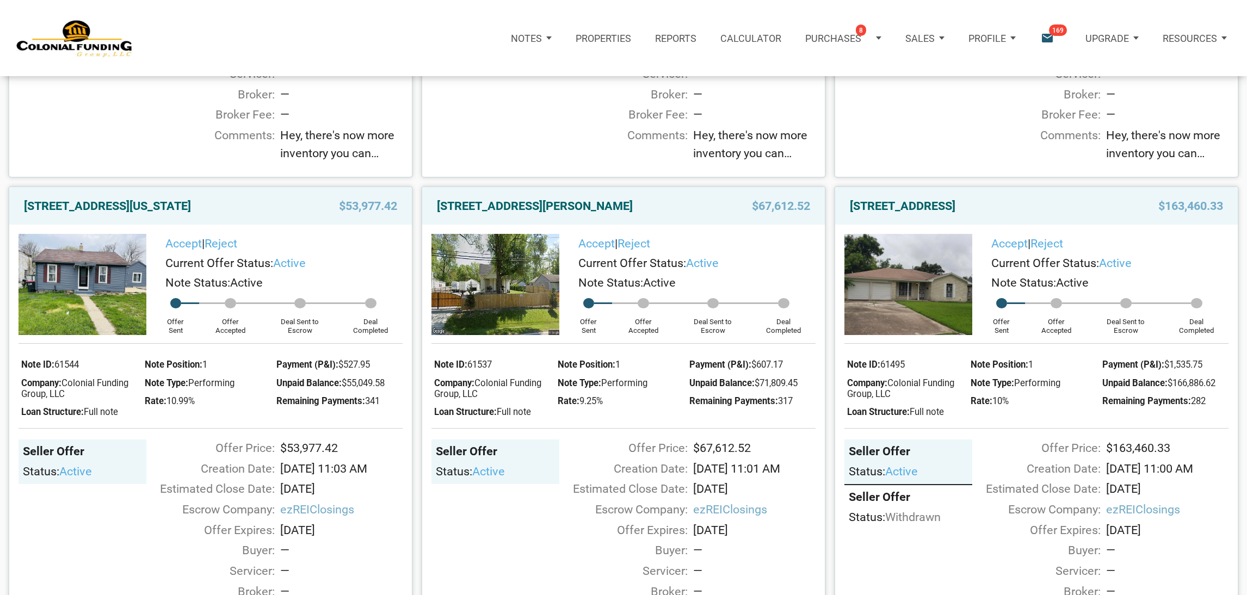 The width and height of the screenshot is (1247, 595). What do you see at coordinates (1033, 448) in the screenshot?
I see `div: Offer Price:` at bounding box center [1033, 448].